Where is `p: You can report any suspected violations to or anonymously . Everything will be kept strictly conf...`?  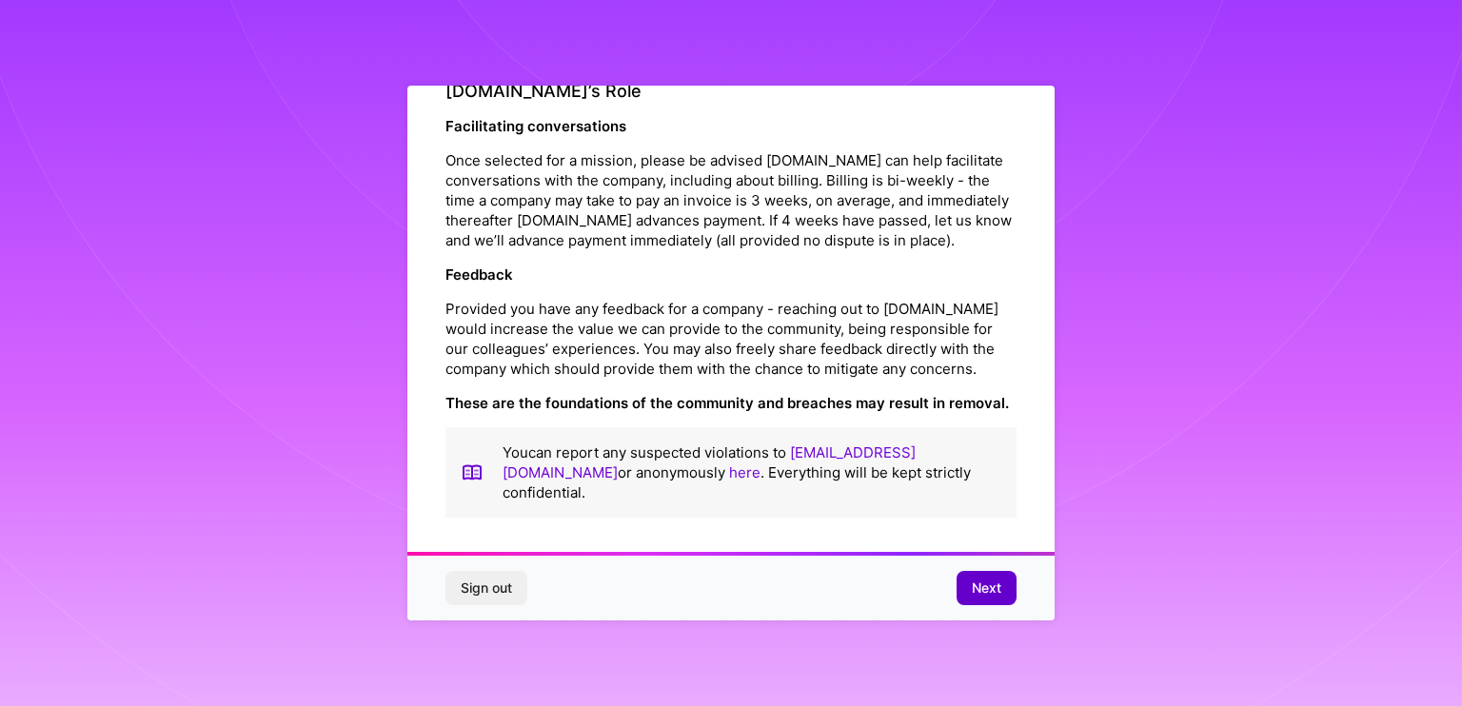
p: You can report any suspected violations to or anonymously . Everything will be kept strictly conf... is located at coordinates (752, 472).